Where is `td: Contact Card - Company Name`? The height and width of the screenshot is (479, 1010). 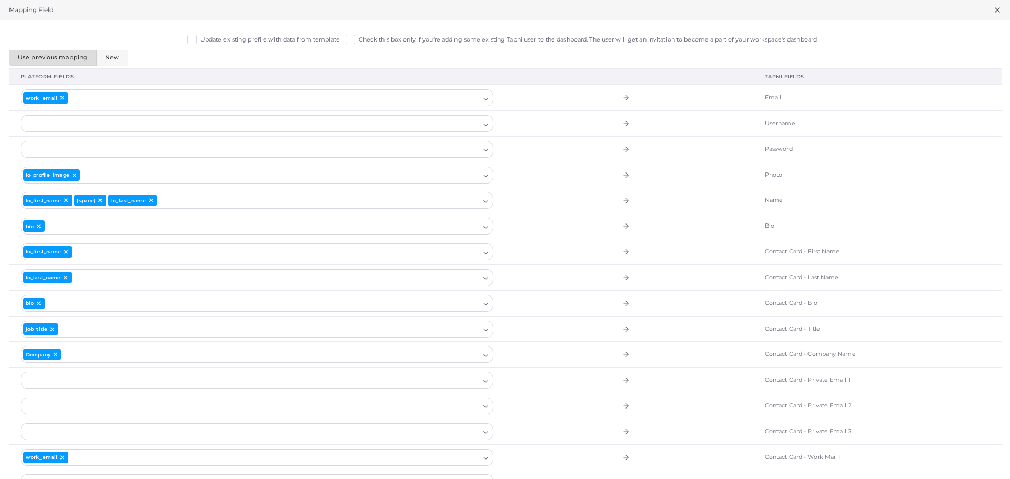 td: Contact Card - Company Name is located at coordinates (844, 354).